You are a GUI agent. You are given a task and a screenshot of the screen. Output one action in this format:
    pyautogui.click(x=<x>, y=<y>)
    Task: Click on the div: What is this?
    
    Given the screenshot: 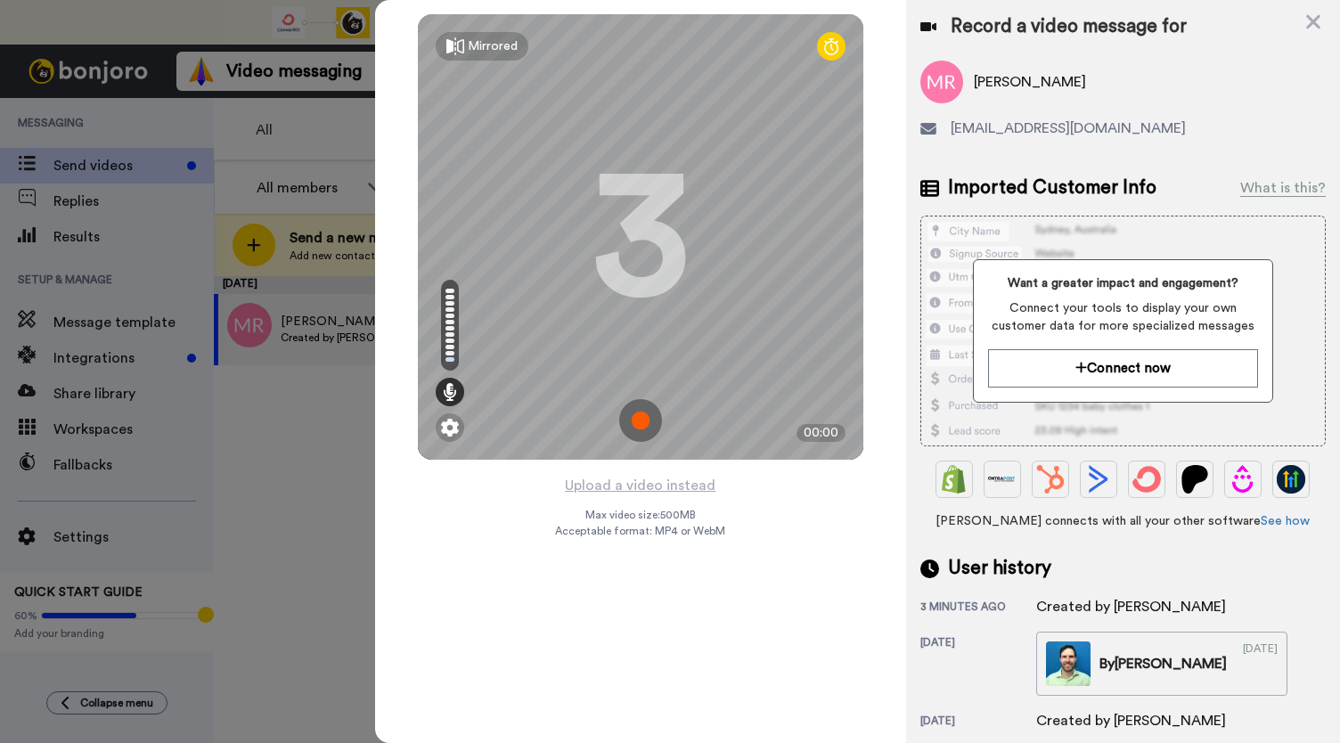 What is the action you would take?
    pyautogui.click(x=1283, y=188)
    